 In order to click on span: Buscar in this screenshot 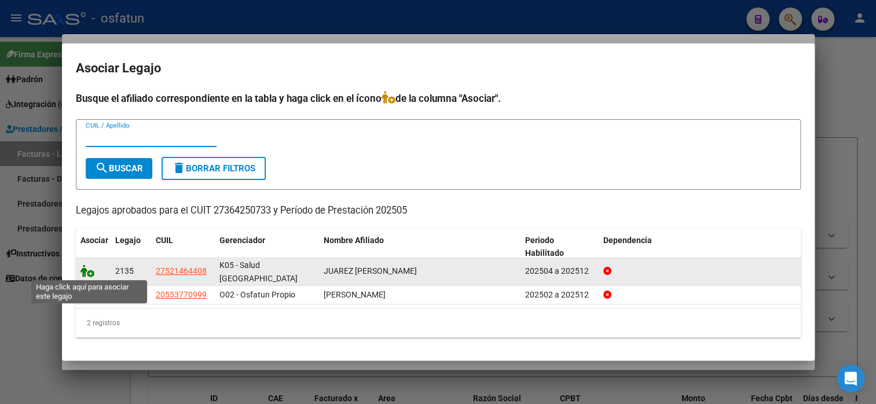, I will do `click(119, 168)`.